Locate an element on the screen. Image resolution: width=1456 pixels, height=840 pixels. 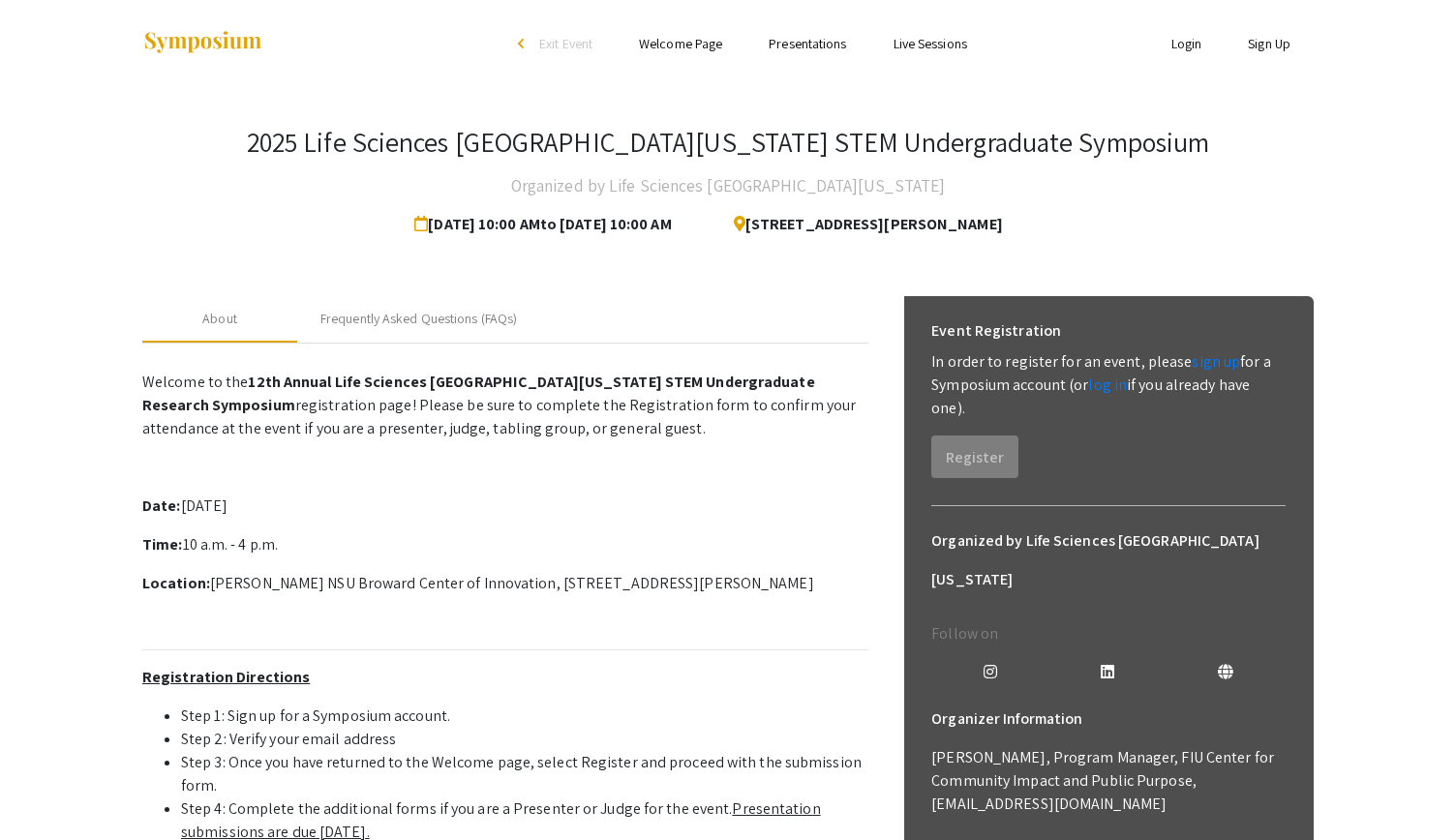
li: Step 3: Once you have returned to the Welcome page, select Register and proceed with the submissi... is located at coordinates (525, 774).